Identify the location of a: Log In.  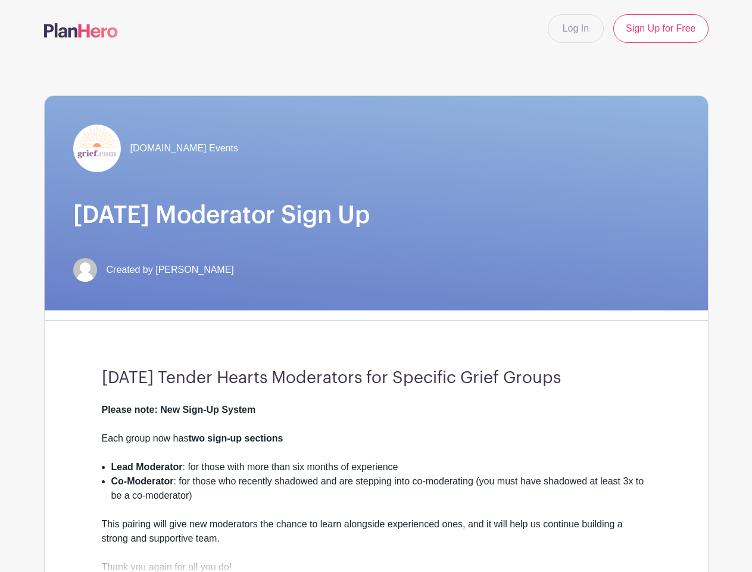
(576, 29).